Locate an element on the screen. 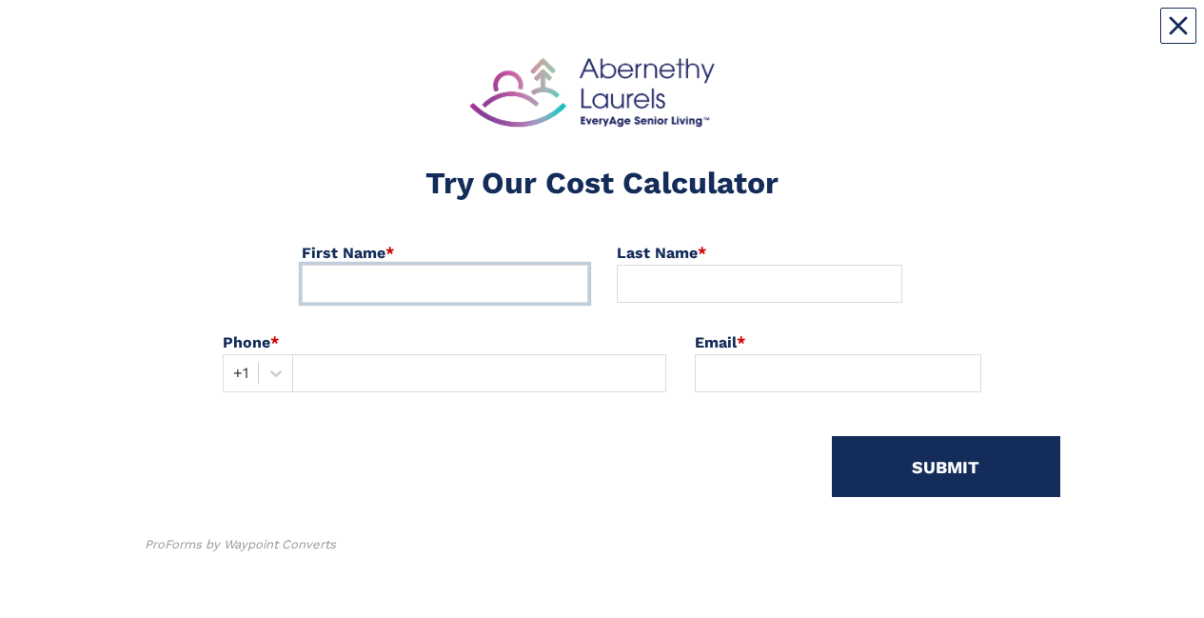 This screenshot has height=618, width=1204. span: First Name is located at coordinates (344, 252).